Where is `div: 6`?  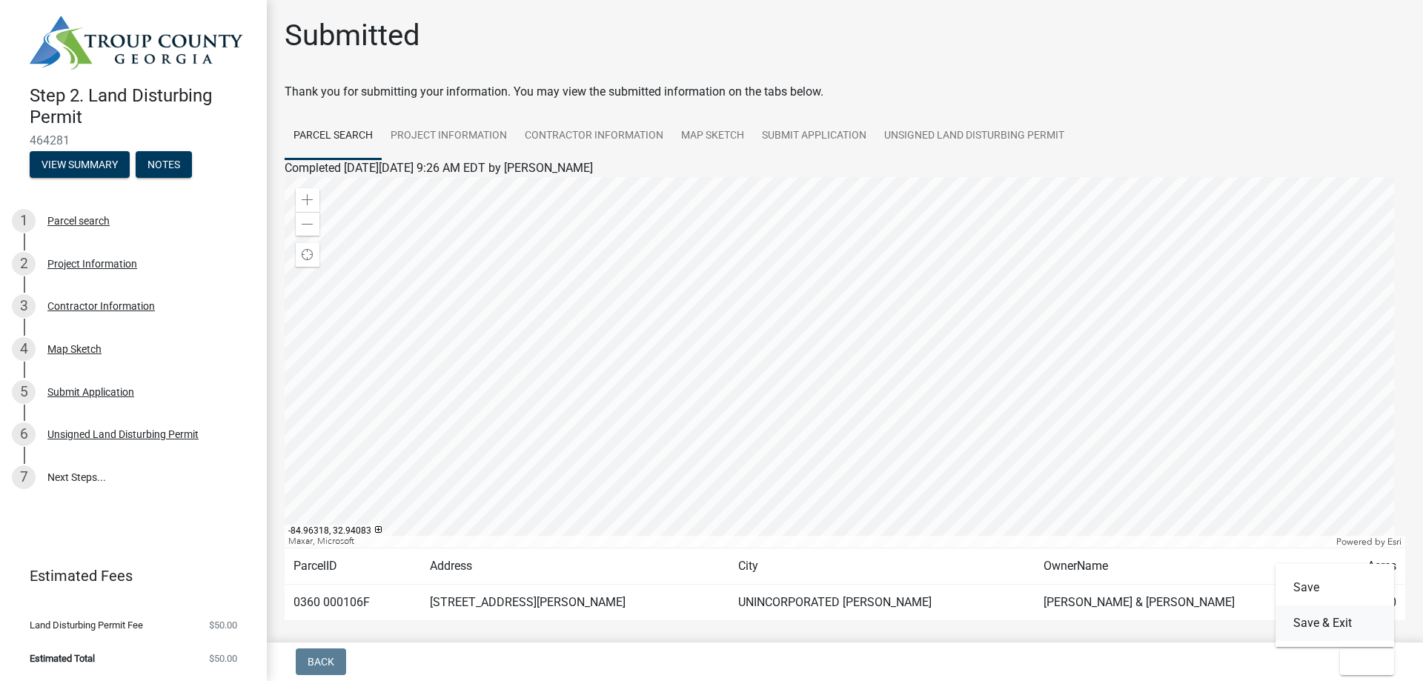
div: 6 is located at coordinates (24, 434).